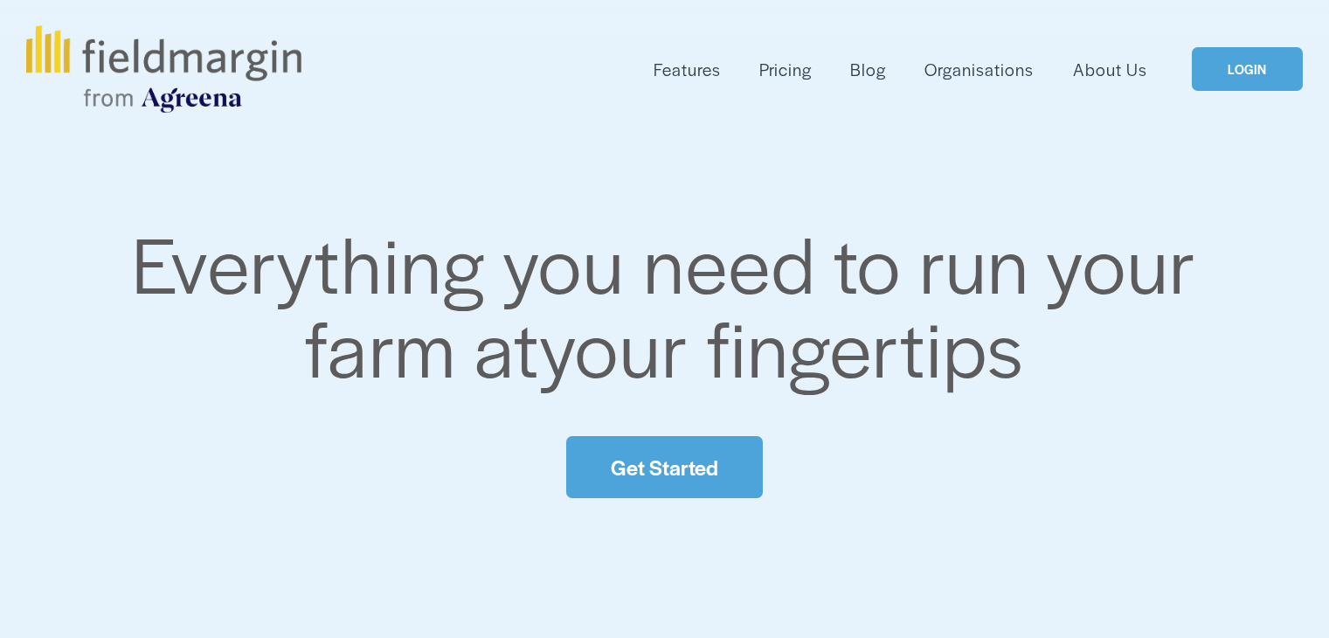 This screenshot has width=1329, height=638. What do you see at coordinates (673, 303) in the screenshot?
I see `span: Everything you need to run your farm at` at bounding box center [673, 303].